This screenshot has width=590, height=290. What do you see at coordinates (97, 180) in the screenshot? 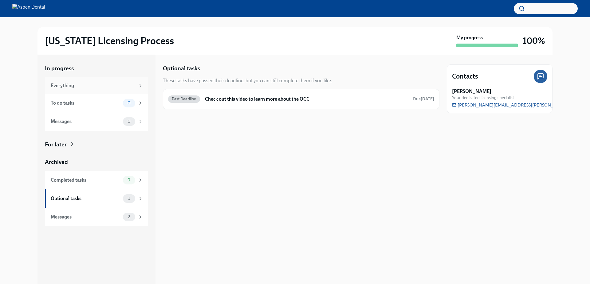
I see `a: Completed tasks9` at bounding box center [97, 180].